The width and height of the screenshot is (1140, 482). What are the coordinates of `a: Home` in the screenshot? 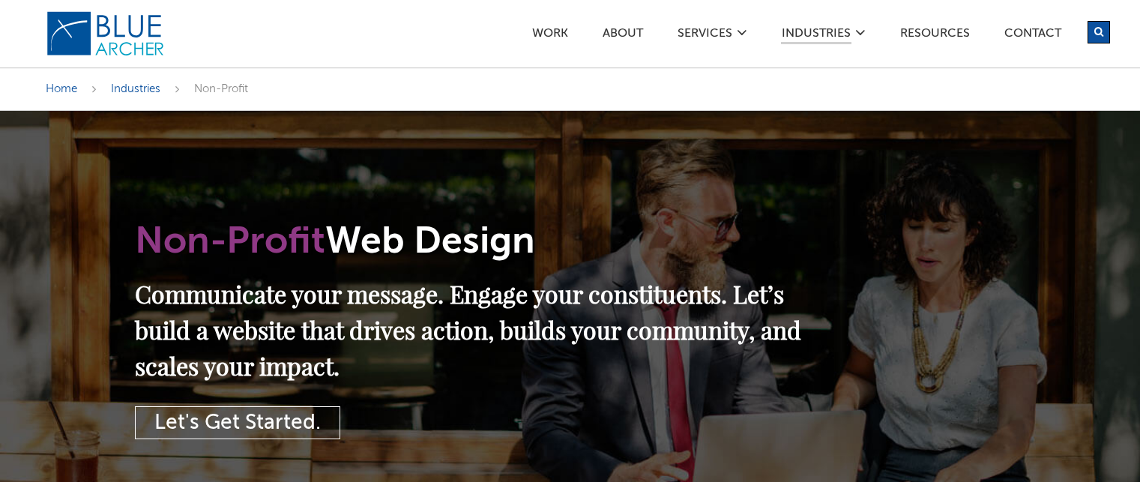 It's located at (61, 88).